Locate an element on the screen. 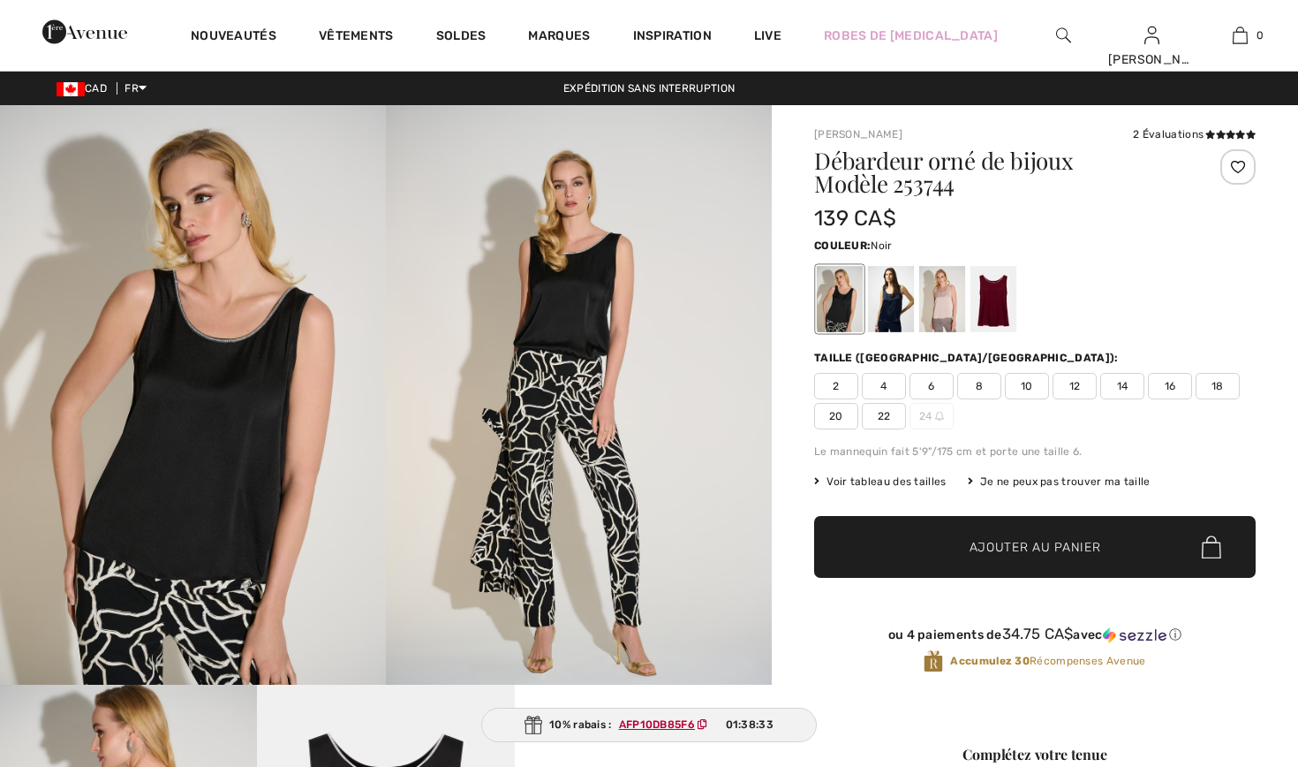  span: CAD is located at coordinates (85, 88).